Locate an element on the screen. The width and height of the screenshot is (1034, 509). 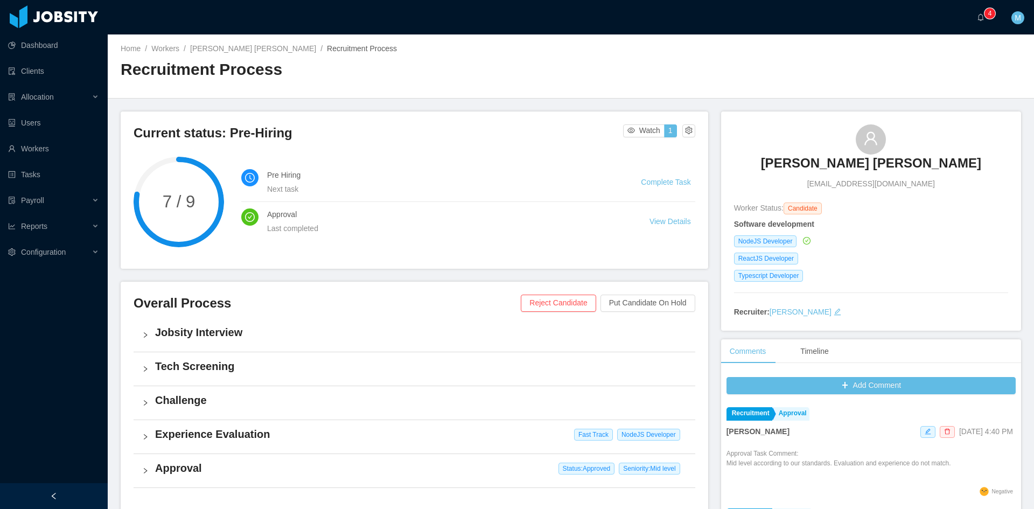
i: icon: setting is located at coordinates (12, 252).